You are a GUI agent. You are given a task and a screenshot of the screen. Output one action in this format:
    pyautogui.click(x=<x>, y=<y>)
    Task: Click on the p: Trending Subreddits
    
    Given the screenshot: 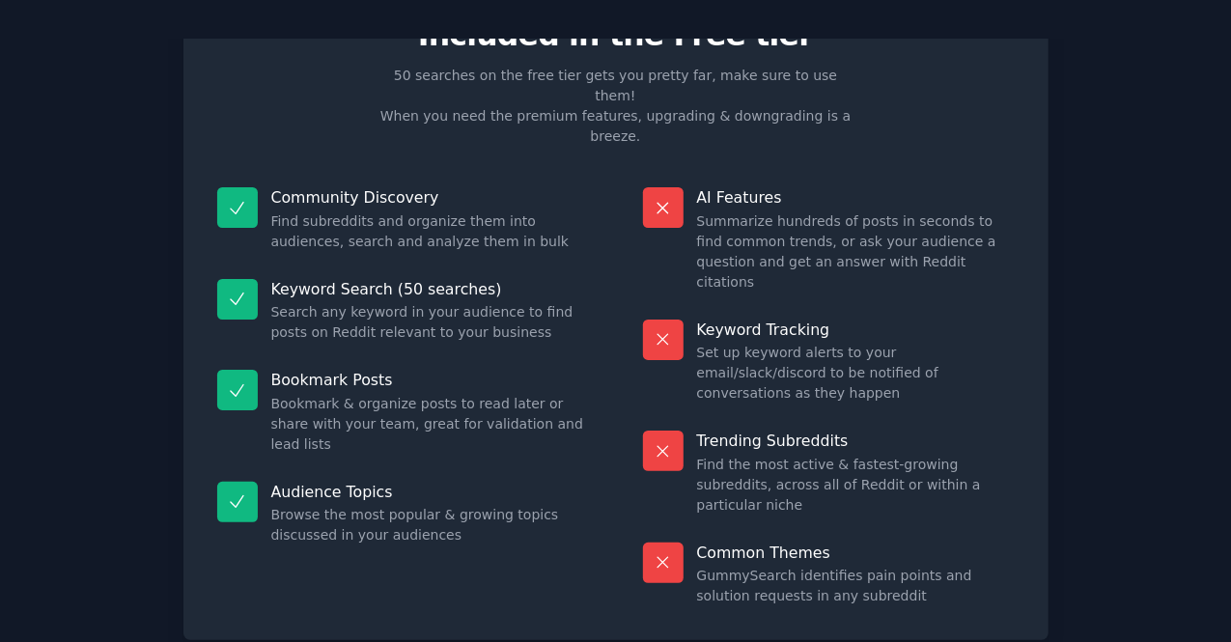 What is the action you would take?
    pyautogui.click(x=856, y=440)
    